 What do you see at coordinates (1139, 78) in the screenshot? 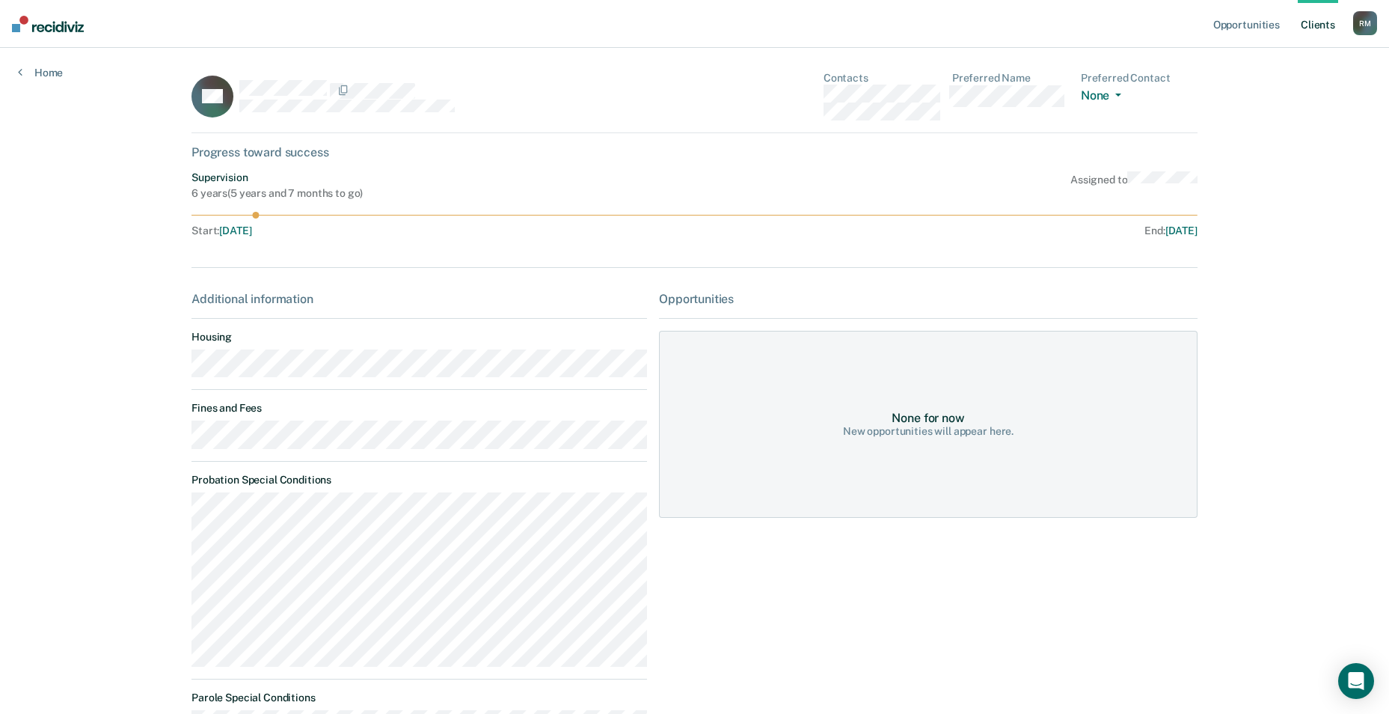
I see `dt: Preferred Contact` at bounding box center [1139, 78].